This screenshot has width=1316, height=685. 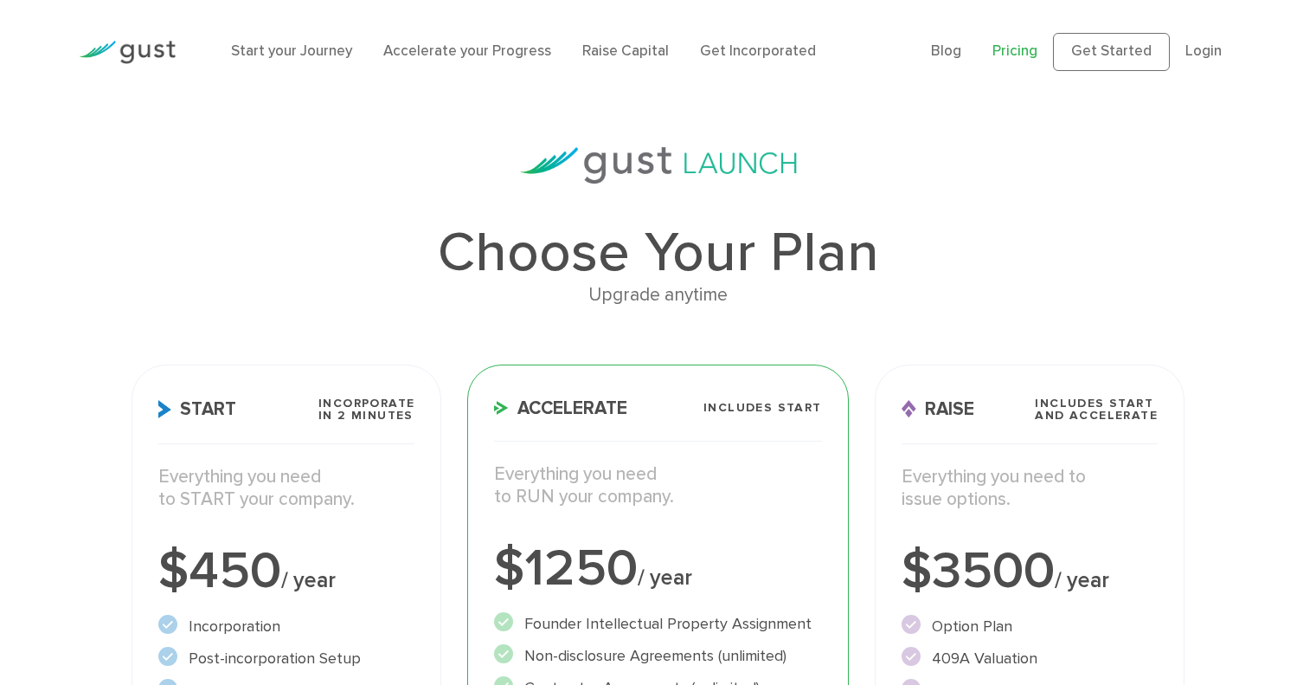 What do you see at coordinates (658, 623) in the screenshot?
I see `li: Founder Intellectual Property Assignment` at bounding box center [658, 623].